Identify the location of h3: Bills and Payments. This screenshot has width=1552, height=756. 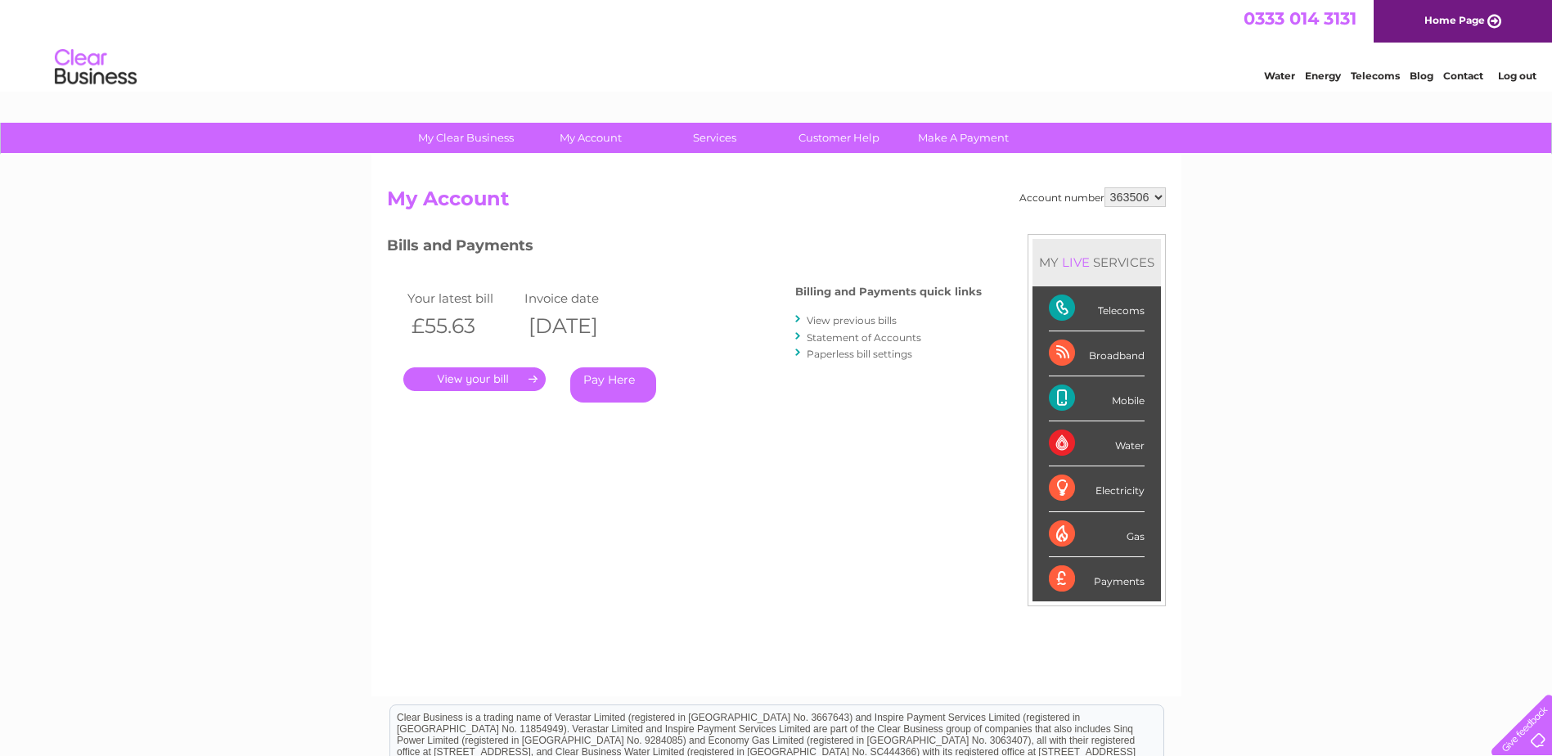
(684, 248).